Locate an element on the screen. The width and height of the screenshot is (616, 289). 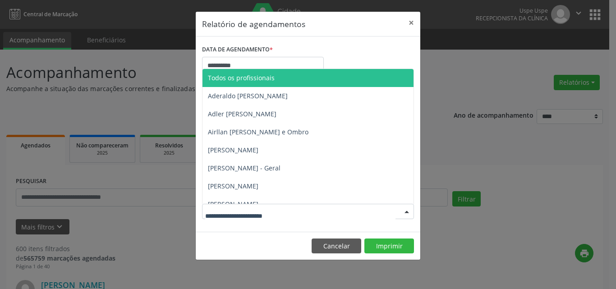
button: Imprimir is located at coordinates (389, 246).